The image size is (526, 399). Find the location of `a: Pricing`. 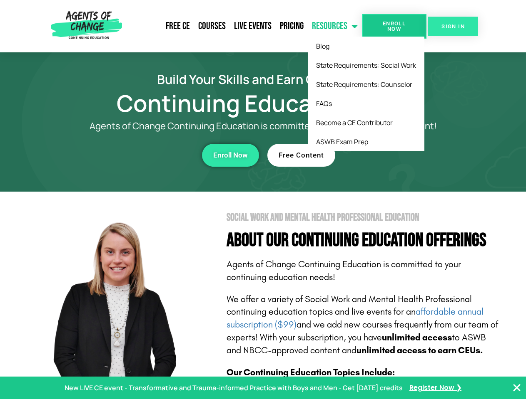

a: Pricing is located at coordinates (291, 26).